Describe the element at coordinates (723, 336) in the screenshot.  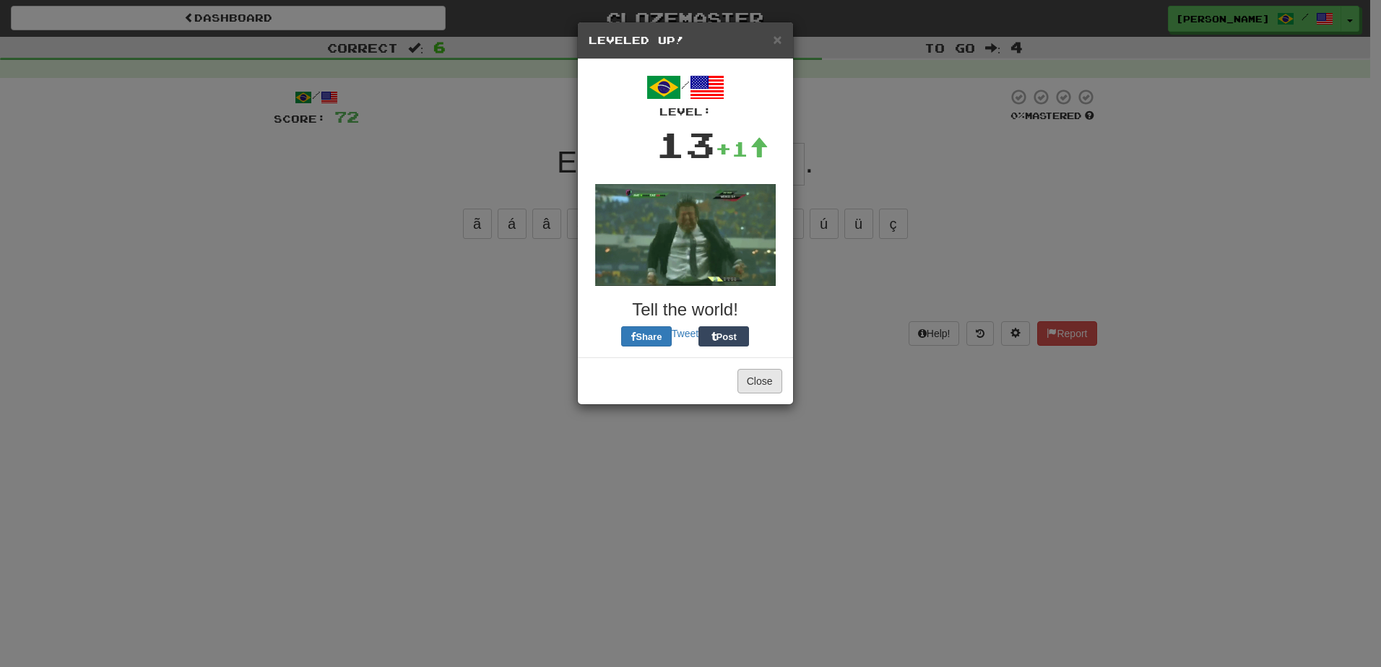
I see `button: Post` at that location.